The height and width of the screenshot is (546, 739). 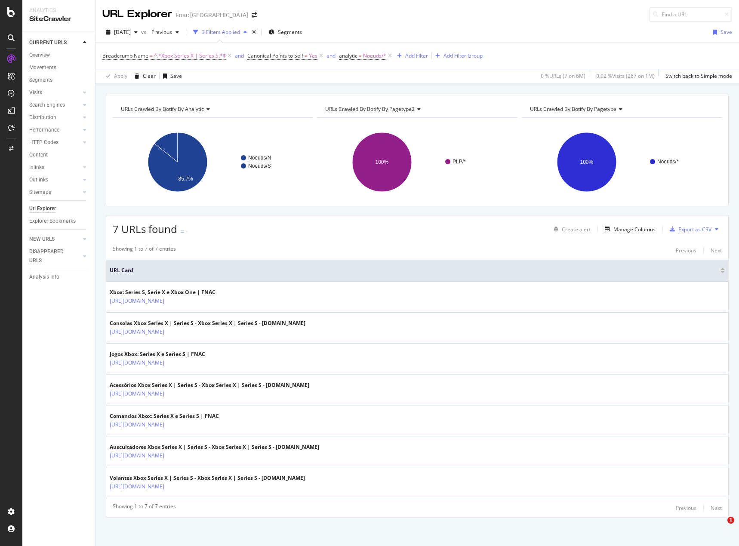 I want to click on span: vs, so click(x=145, y=32).